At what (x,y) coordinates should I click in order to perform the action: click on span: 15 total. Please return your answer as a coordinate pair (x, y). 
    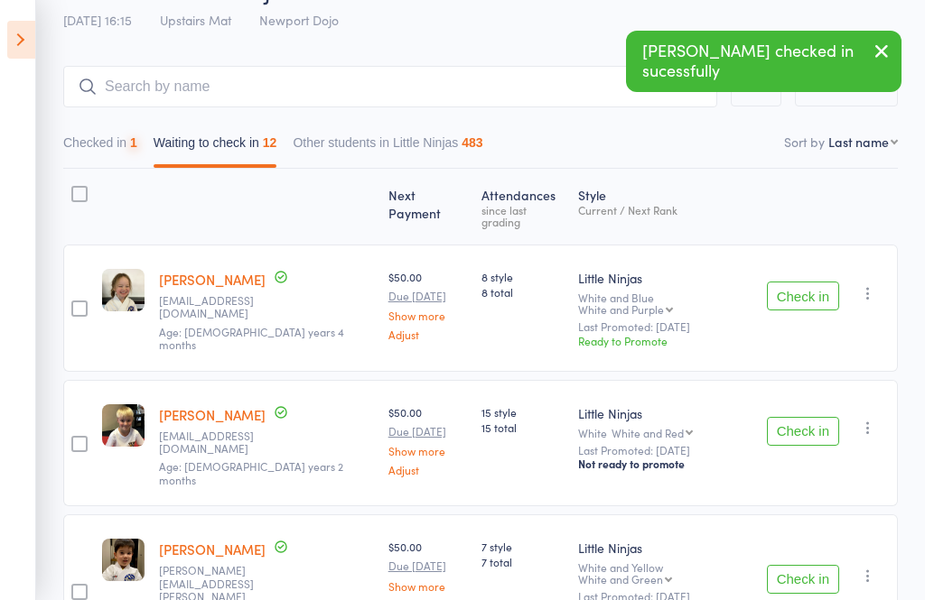
    Looking at the image, I should click on (522, 427).